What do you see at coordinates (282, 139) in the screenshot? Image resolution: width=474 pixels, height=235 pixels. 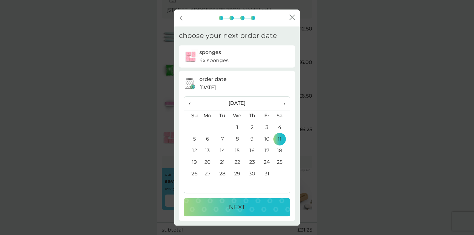 I see `td: 11` at bounding box center [282, 139].